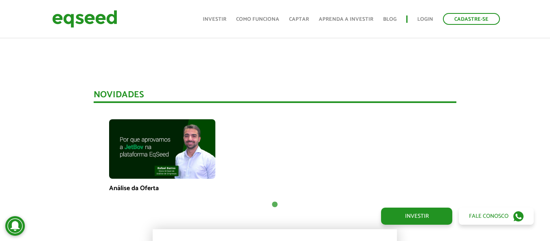  Describe the element at coordinates (425, 19) in the screenshot. I see `a: Login` at that location.